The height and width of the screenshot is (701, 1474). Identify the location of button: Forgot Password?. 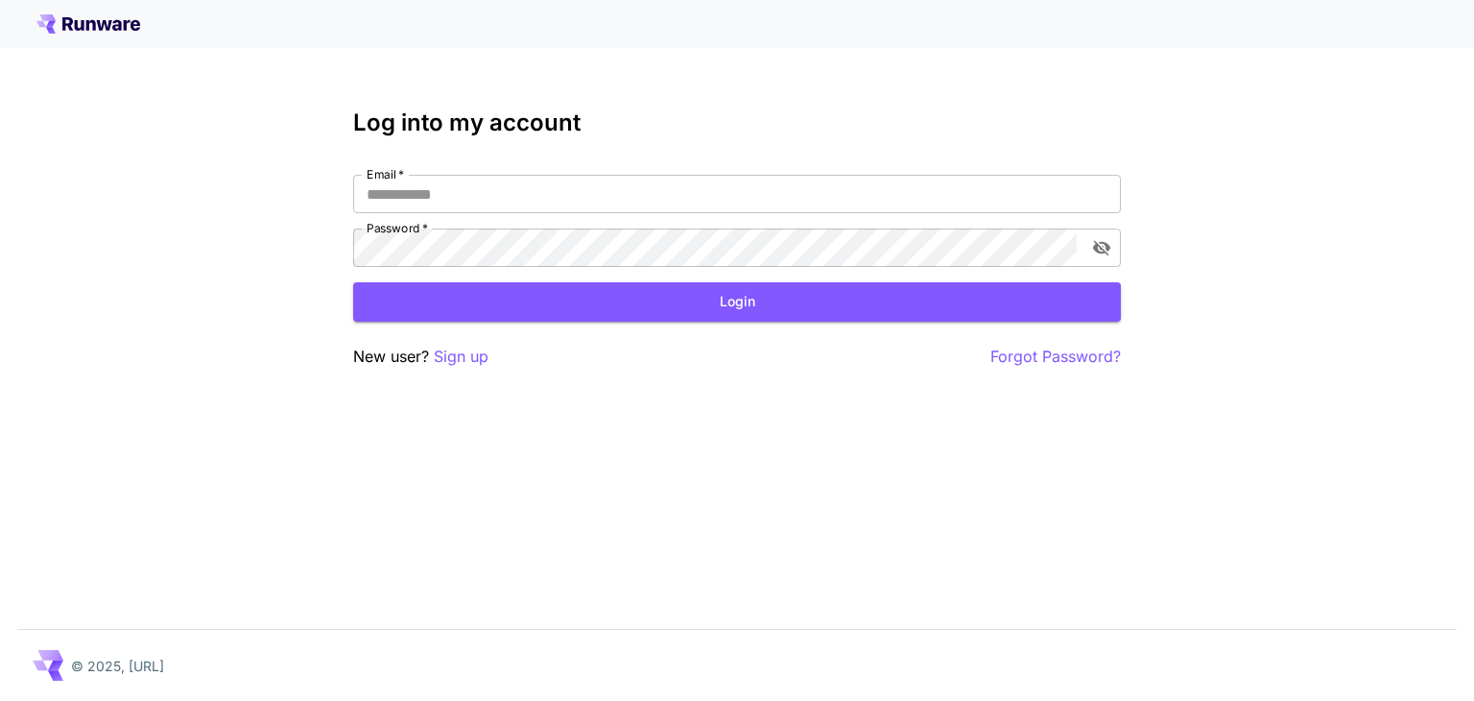
(1056, 356).